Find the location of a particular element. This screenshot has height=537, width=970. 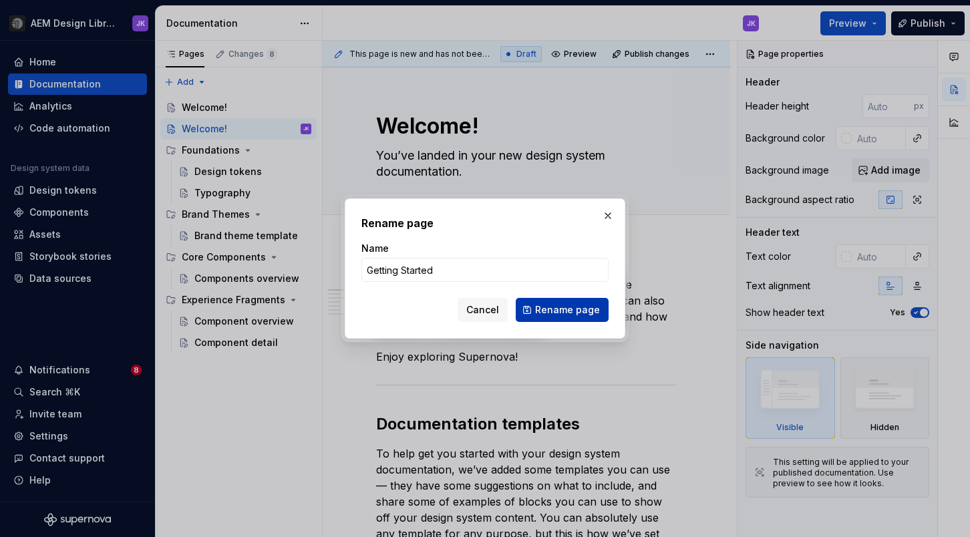

h2: Rename page is located at coordinates (485, 223).